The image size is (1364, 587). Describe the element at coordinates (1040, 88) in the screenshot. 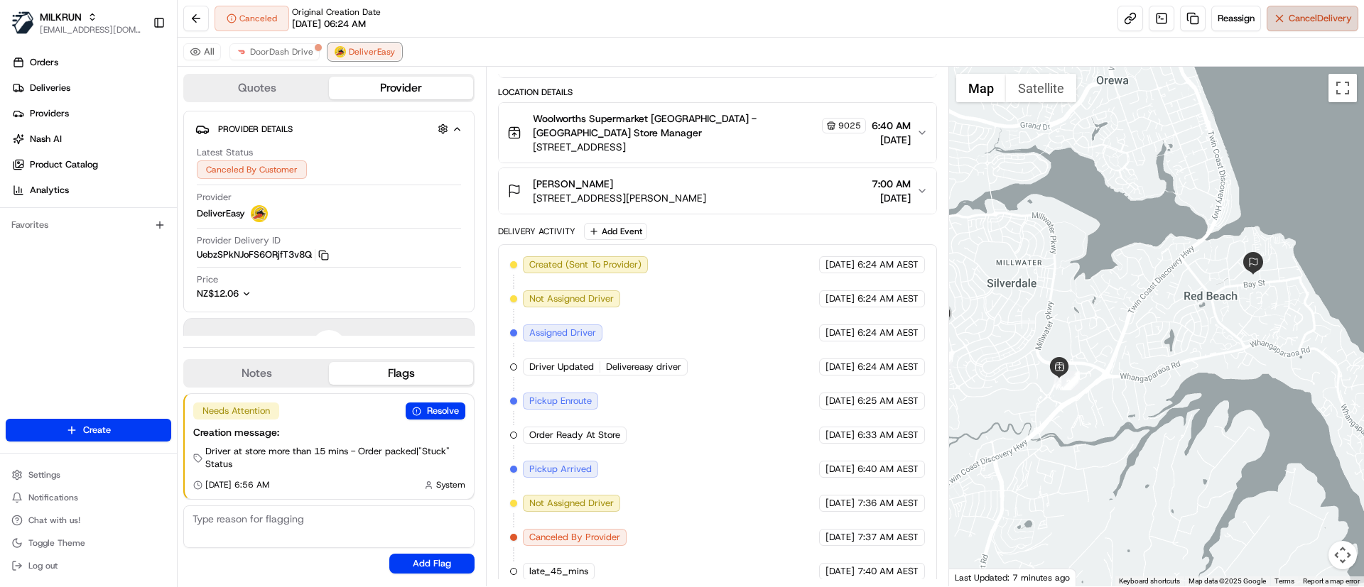

I see `button: Show satellite imagery` at that location.